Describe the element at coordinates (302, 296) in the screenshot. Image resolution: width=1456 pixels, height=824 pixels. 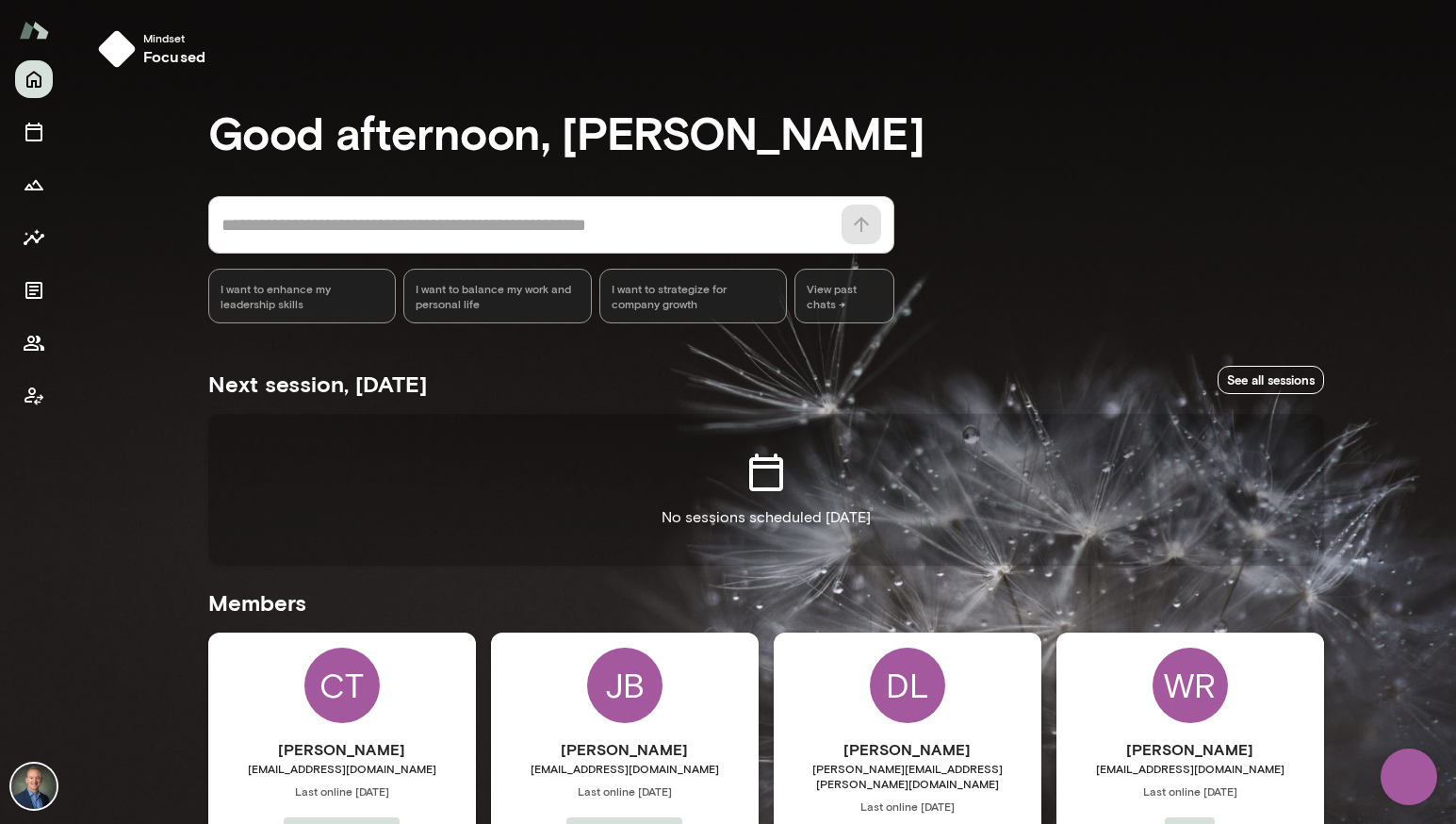
I see `div: I want to enhance my leadership skills` at that location.